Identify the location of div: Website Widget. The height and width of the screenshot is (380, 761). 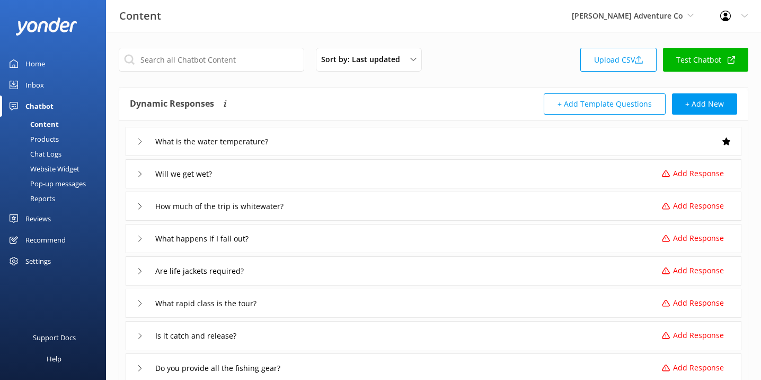
(43, 169).